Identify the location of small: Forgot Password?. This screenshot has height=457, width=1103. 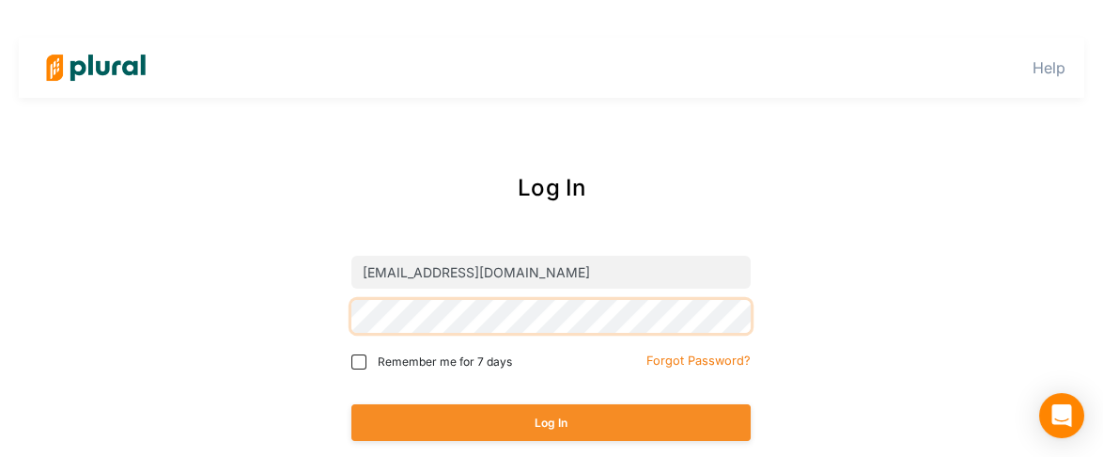
(698, 360).